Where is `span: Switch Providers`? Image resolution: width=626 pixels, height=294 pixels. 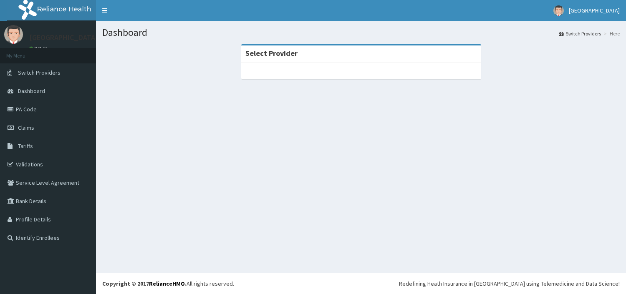 span: Switch Providers is located at coordinates (39, 73).